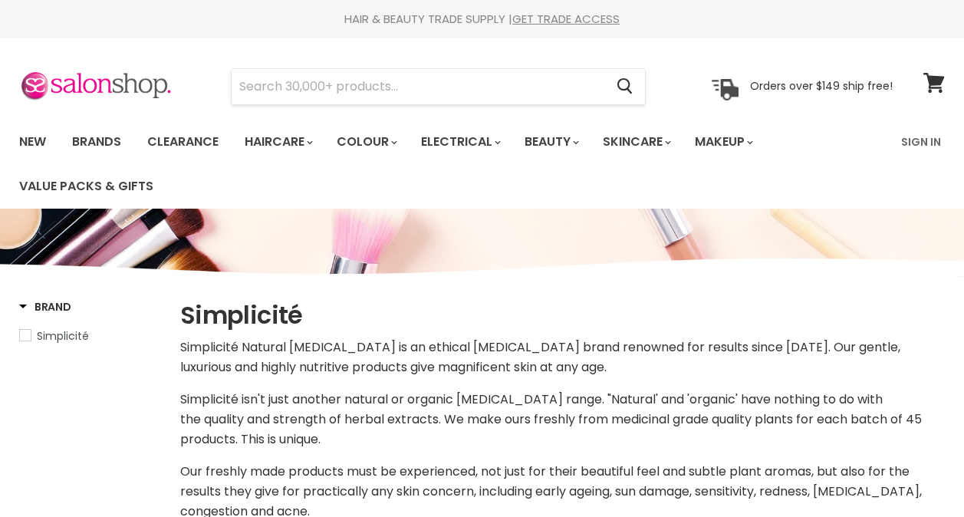 The height and width of the screenshot is (517, 964). What do you see at coordinates (562, 315) in the screenshot?
I see `h1: Simplicité` at bounding box center [562, 315].